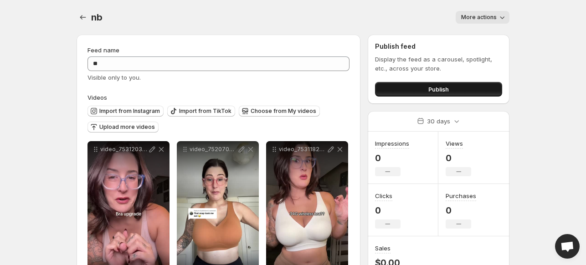  I want to click on span: Upload more videos, so click(127, 127).